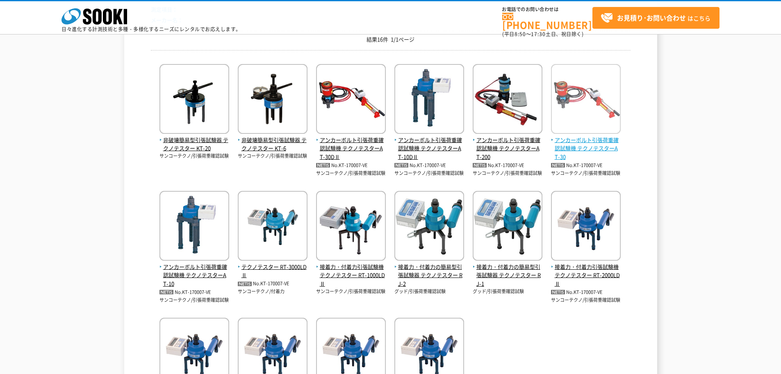 The height and width of the screenshot is (374, 781). Describe the element at coordinates (586, 226) in the screenshot. I see `img: テクノテスター RT-2000LDⅡ` at that location.